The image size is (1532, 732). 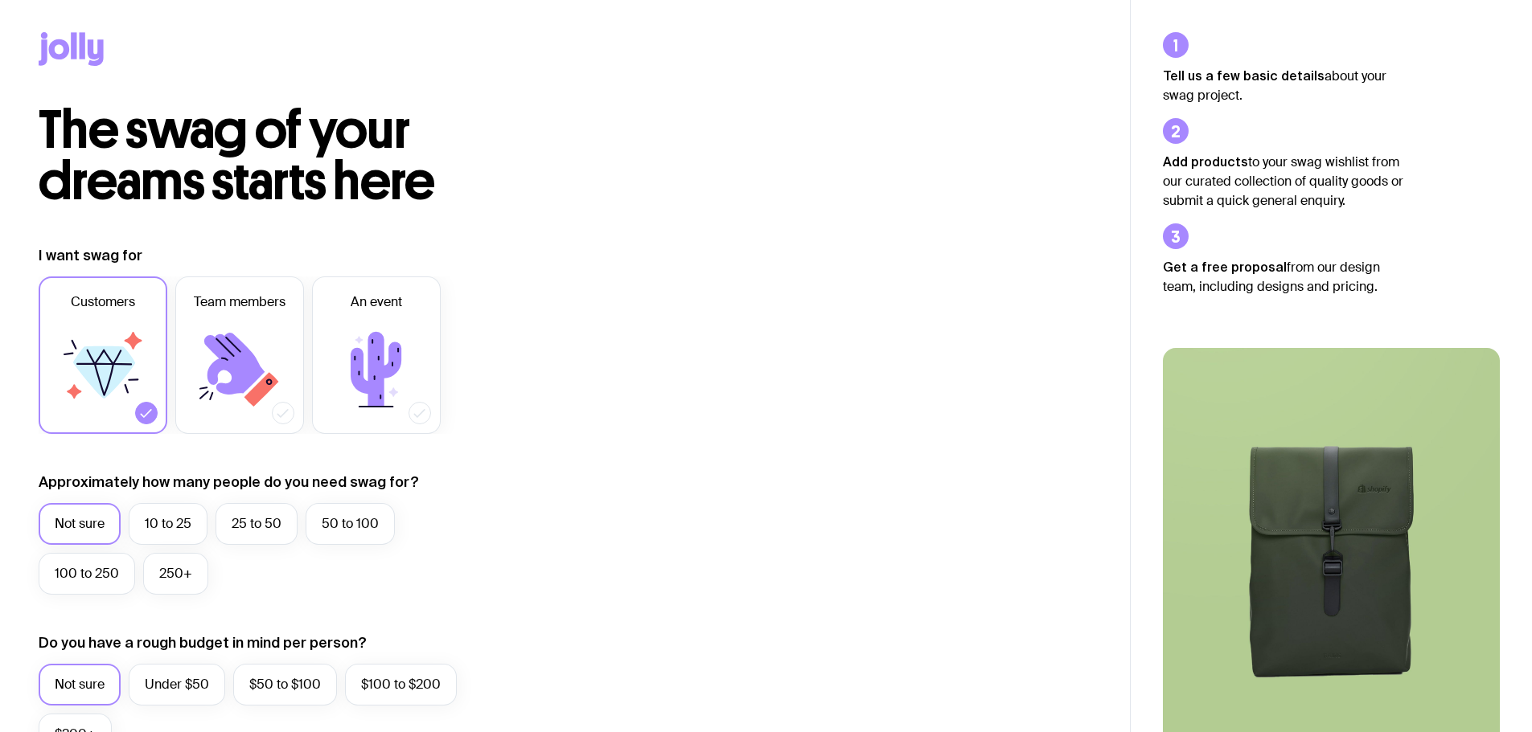 What do you see at coordinates (177, 685) in the screenshot?
I see `label: Under $50` at bounding box center [177, 685].